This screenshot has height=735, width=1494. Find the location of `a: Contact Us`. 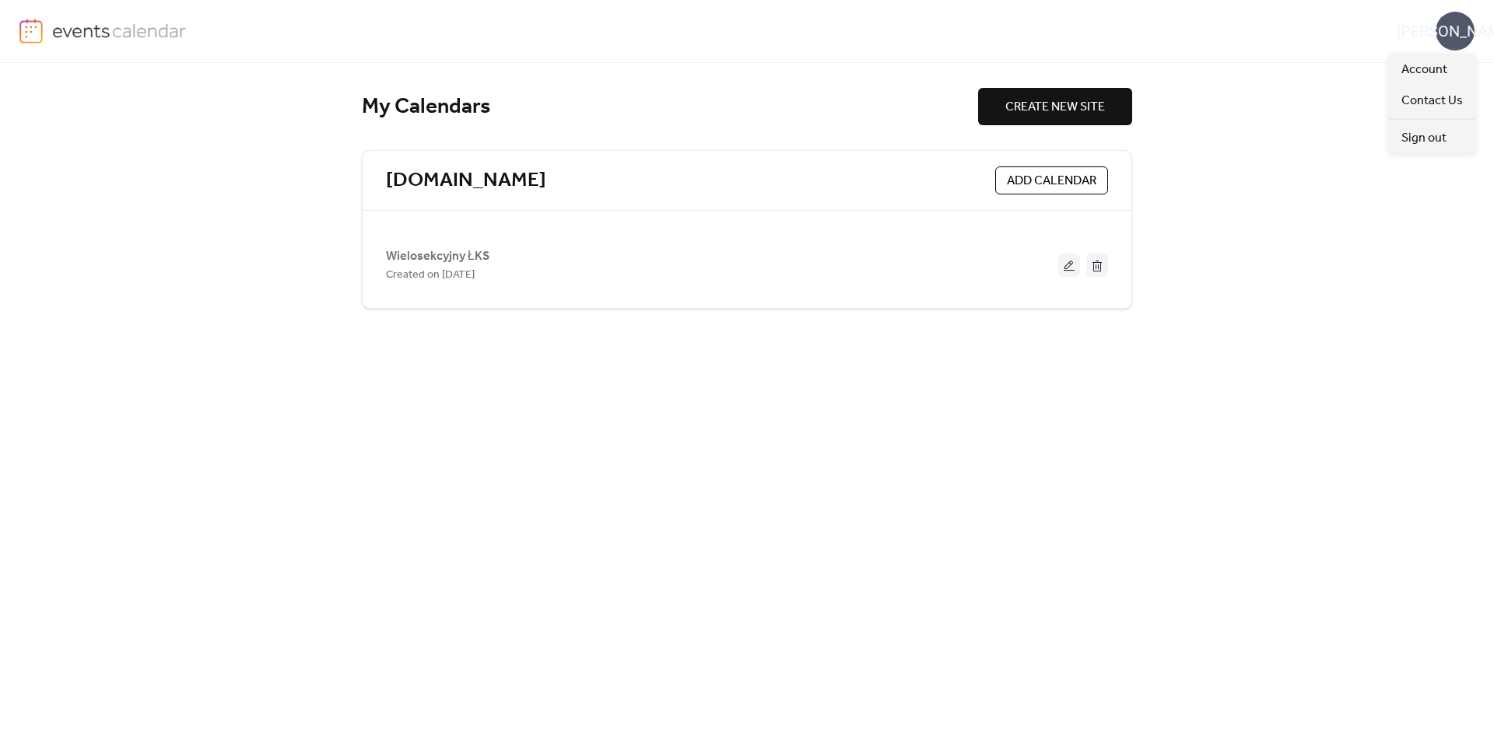

a: Contact Us is located at coordinates (1432, 100).